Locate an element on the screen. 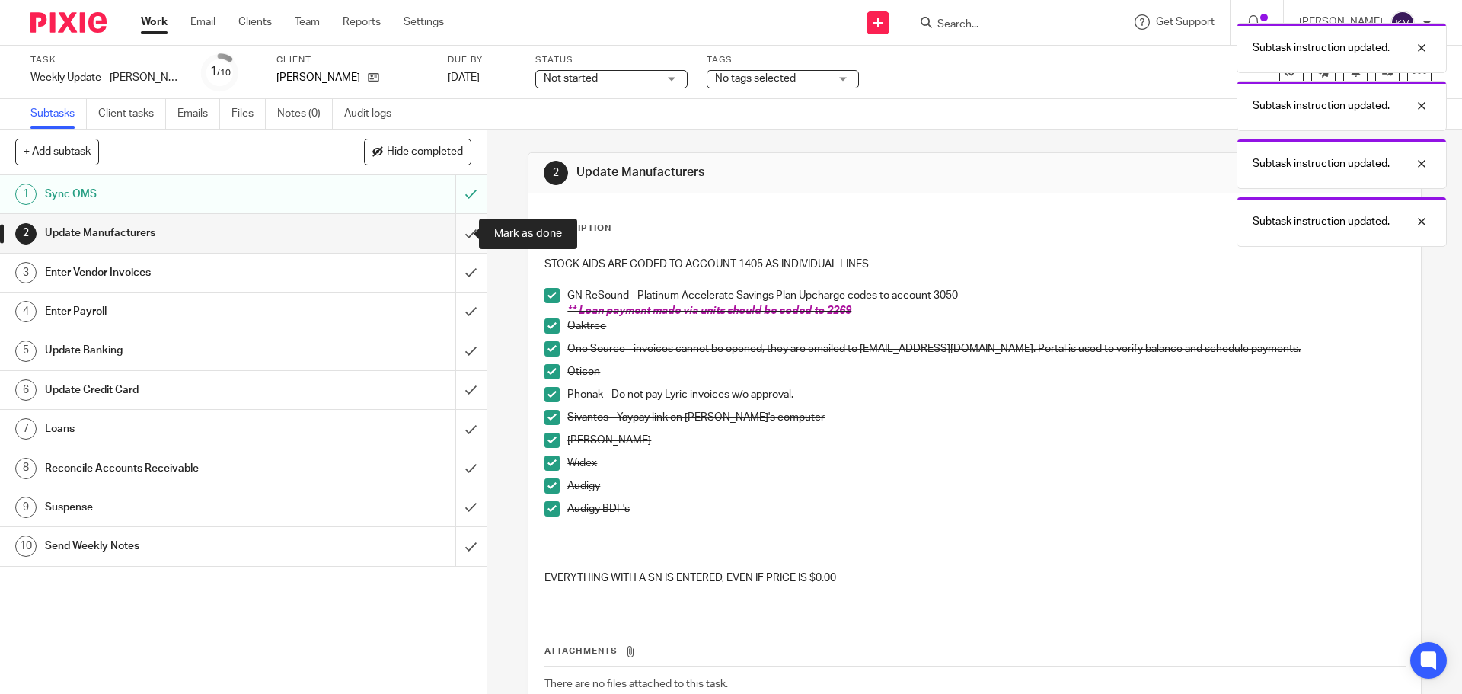 The image size is (1462, 694). label: Tags is located at coordinates (783, 60).